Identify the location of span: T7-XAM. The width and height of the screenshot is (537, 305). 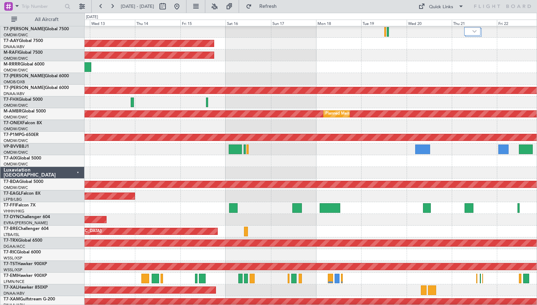
(12, 299).